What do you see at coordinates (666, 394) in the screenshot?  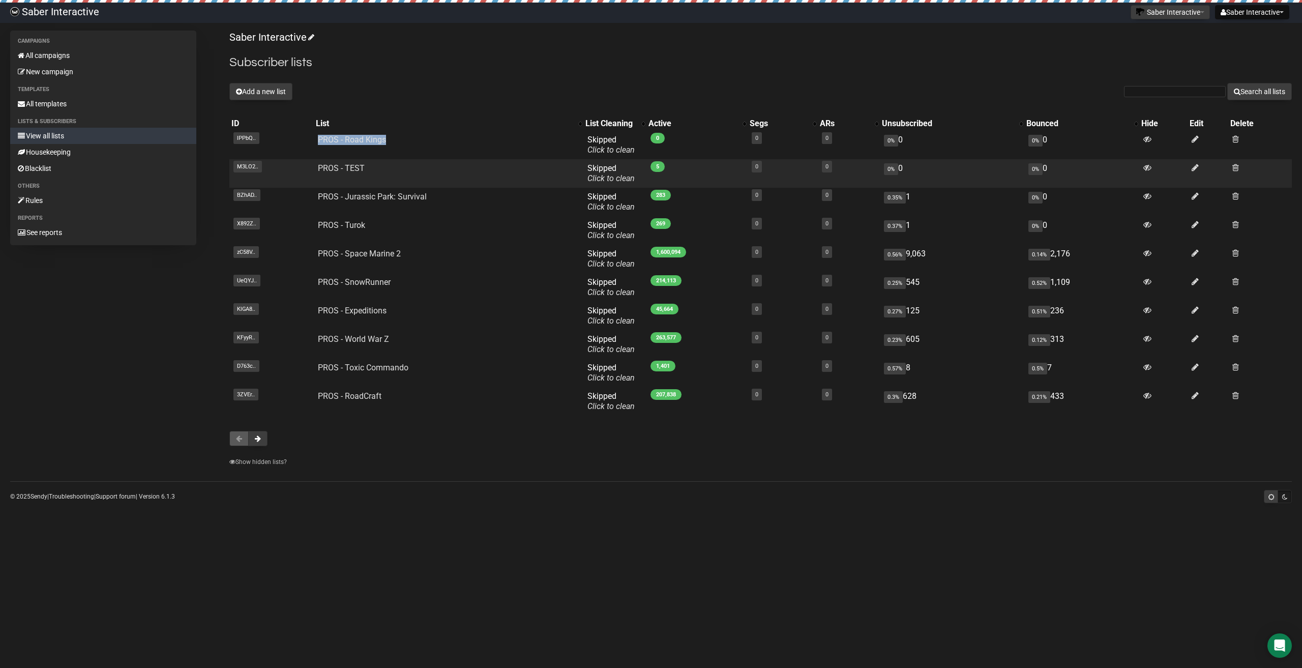 I see `span: 207,838` at bounding box center [666, 394].